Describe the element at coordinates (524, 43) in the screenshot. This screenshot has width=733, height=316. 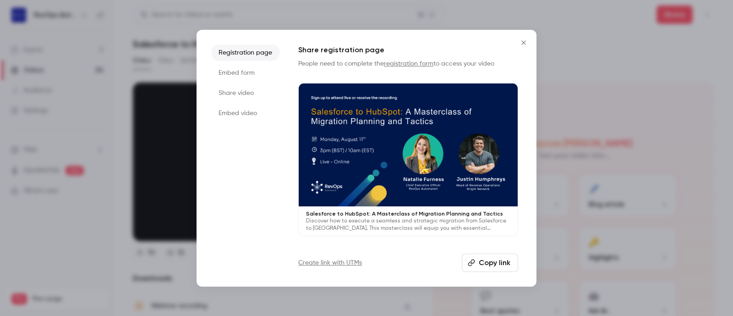
I see `button: Close` at that location.